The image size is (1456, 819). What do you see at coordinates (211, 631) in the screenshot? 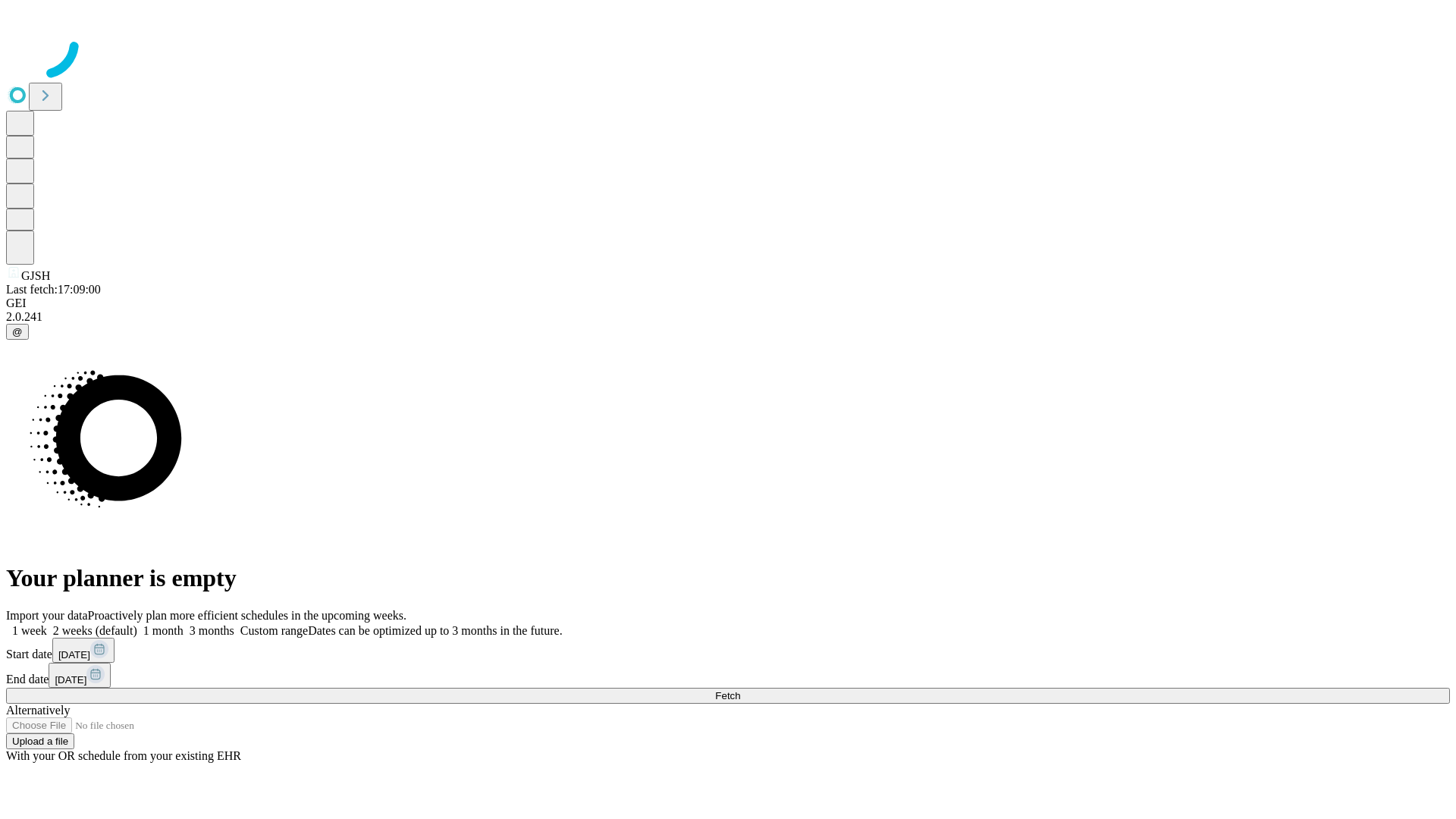
I see `span: 3 months` at bounding box center [211, 631].